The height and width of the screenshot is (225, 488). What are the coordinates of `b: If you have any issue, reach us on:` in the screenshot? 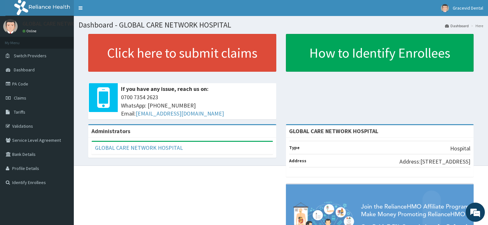 It's located at (164, 89).